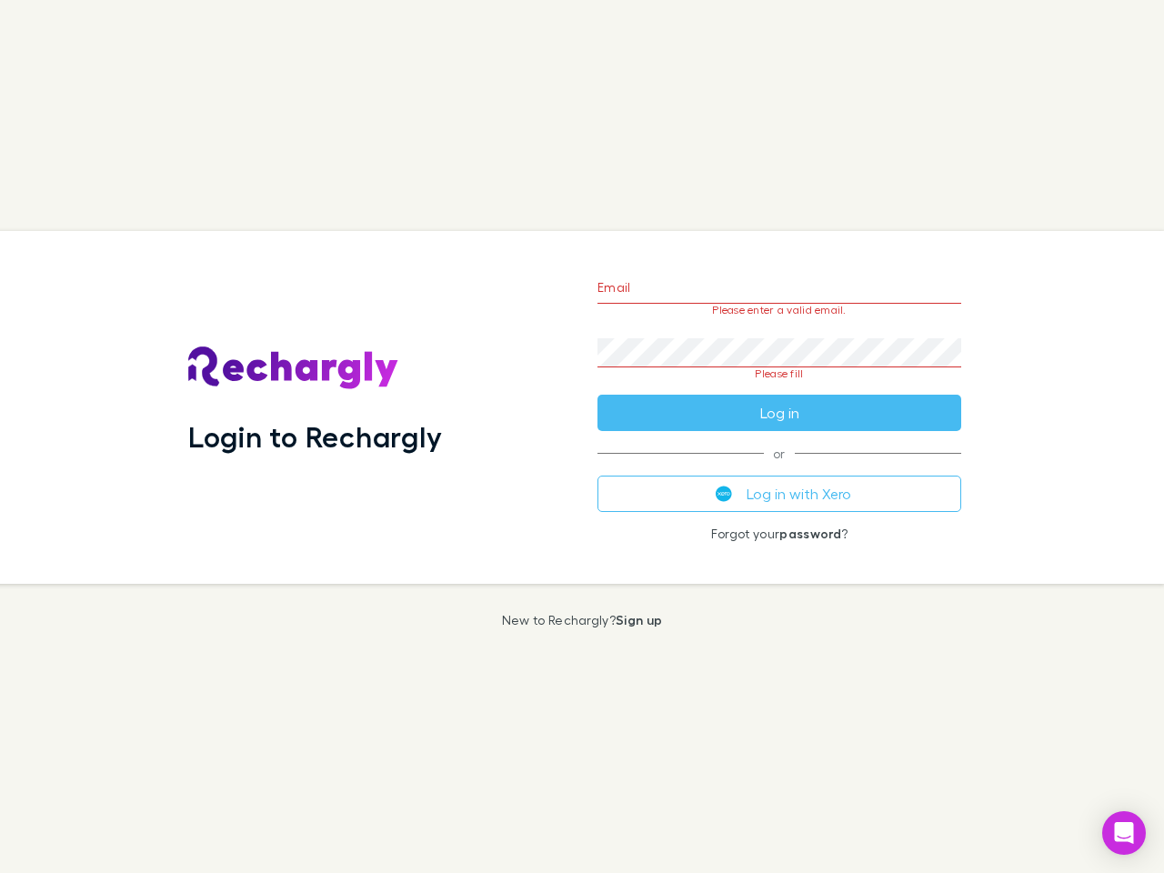 Image resolution: width=1164 pixels, height=873 pixels. What do you see at coordinates (638, 619) in the screenshot?
I see `a: Sign up` at bounding box center [638, 619].